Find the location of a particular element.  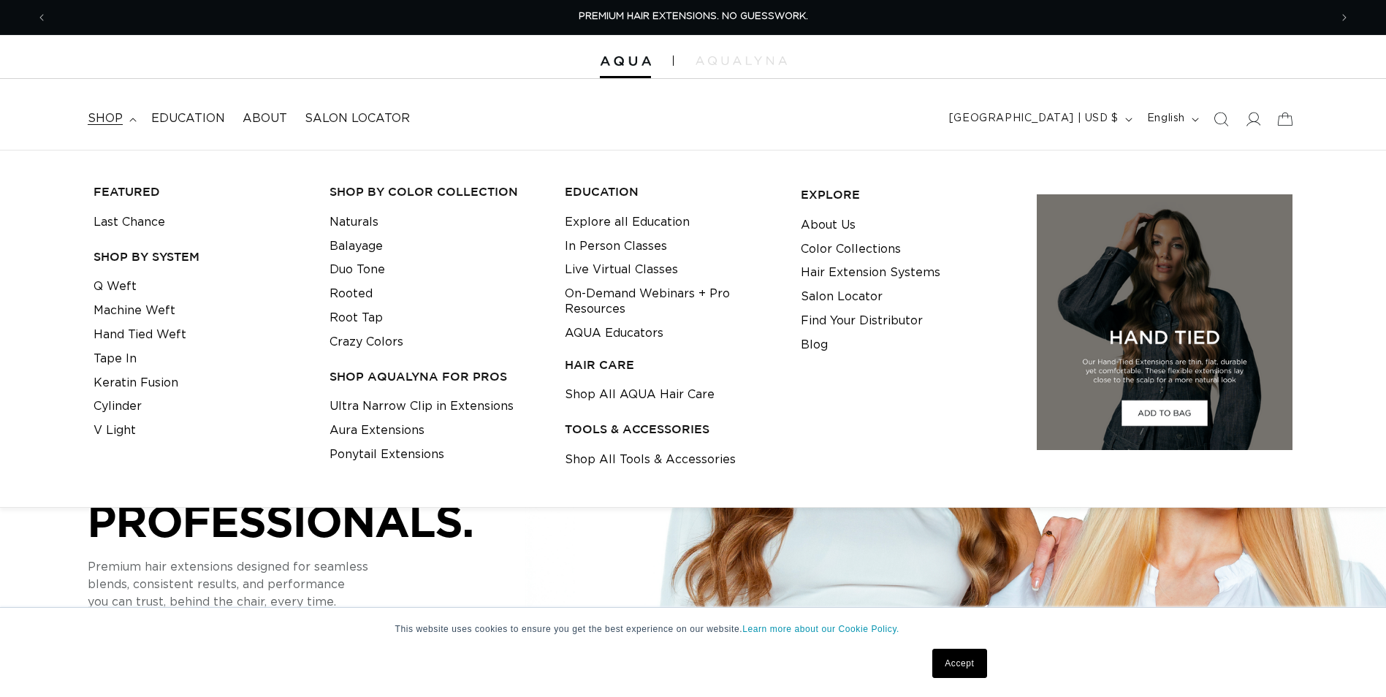

h3: Shop by Color Collection is located at coordinates (436, 191).